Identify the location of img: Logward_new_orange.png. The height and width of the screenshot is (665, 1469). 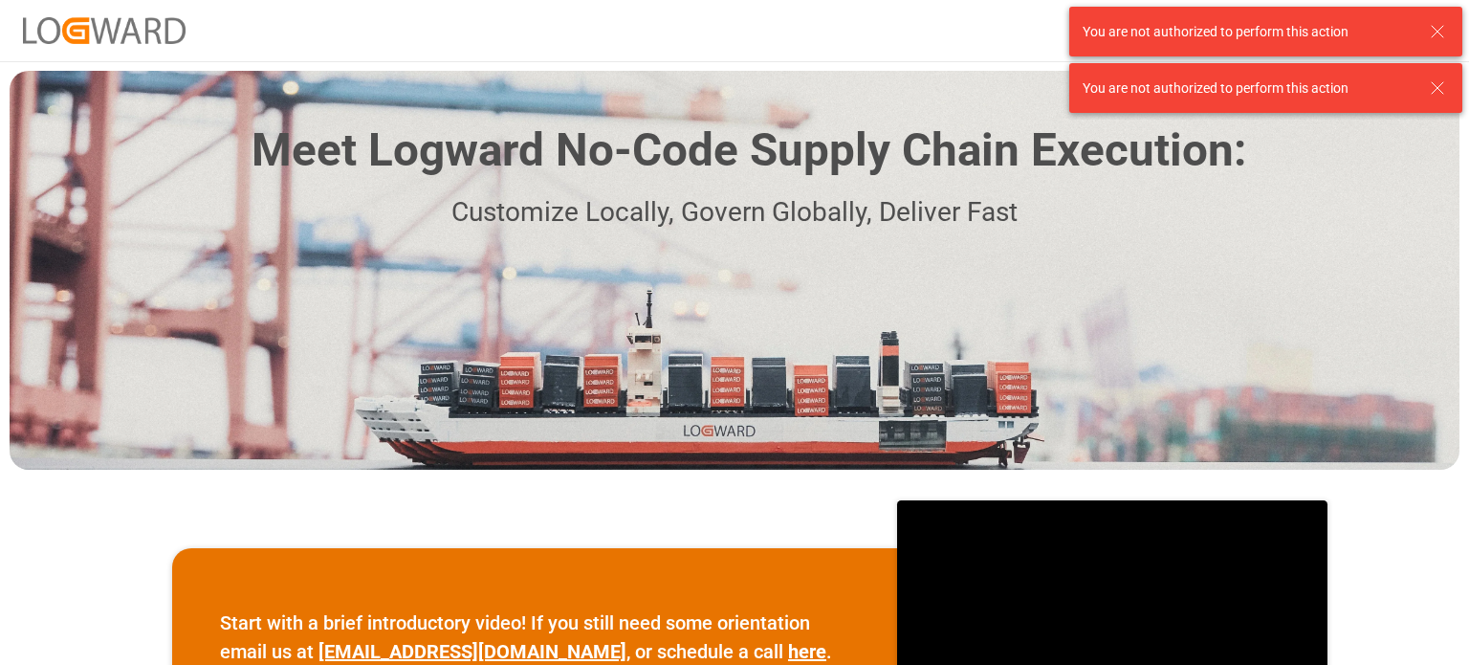
(104, 30).